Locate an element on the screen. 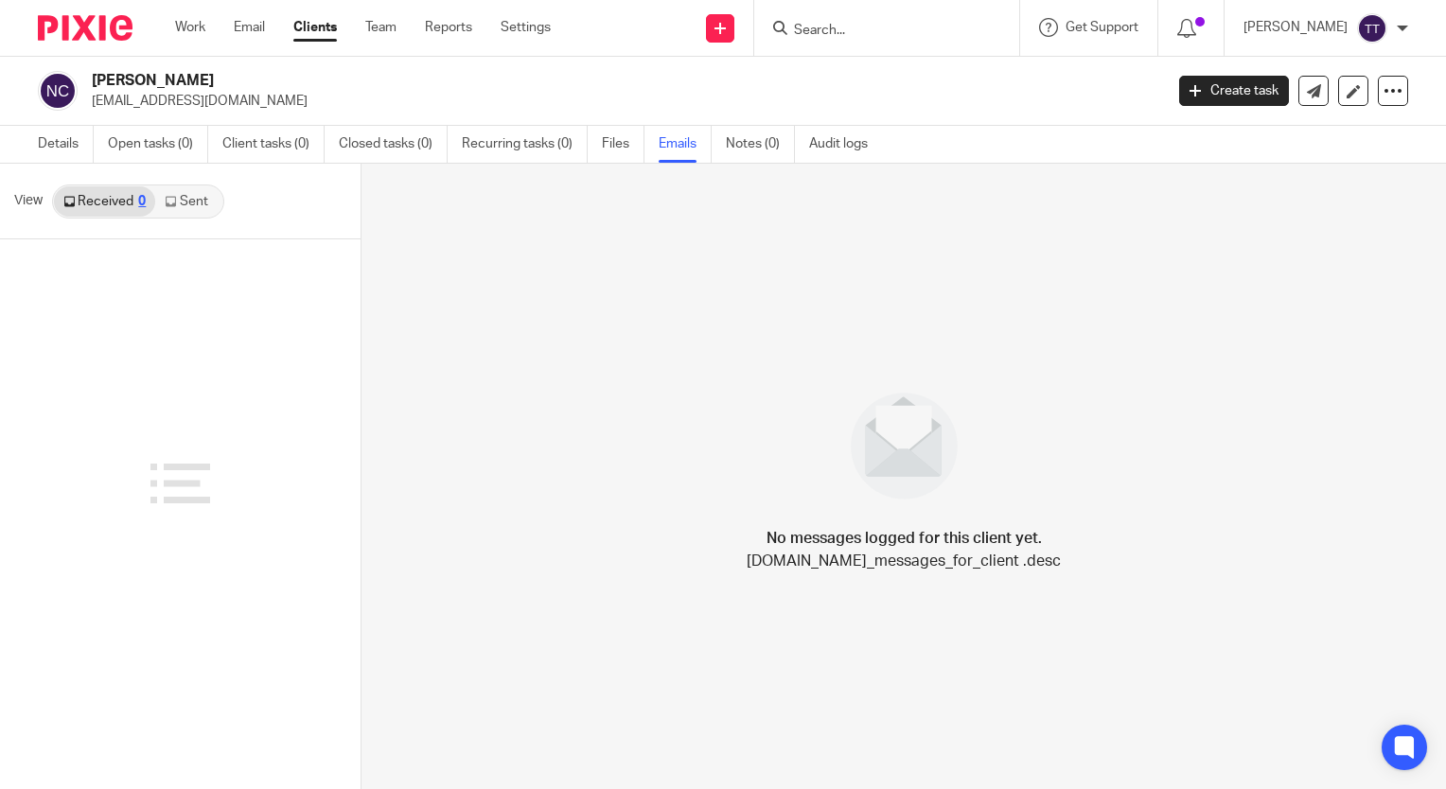  a: Open tasks (0) is located at coordinates (158, 144).